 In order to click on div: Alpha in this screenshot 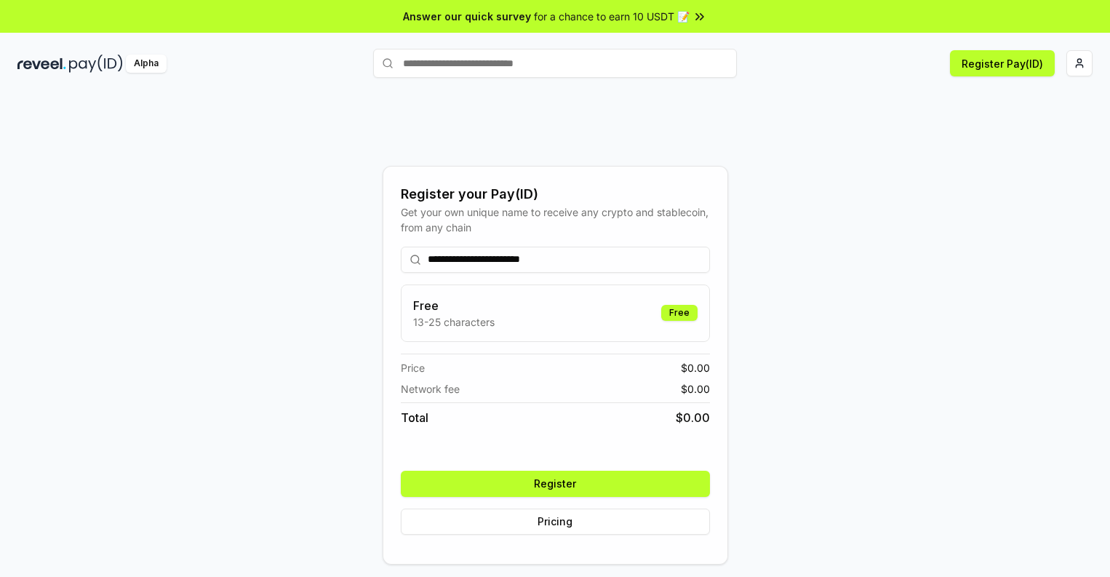, I will do `click(146, 63)`.